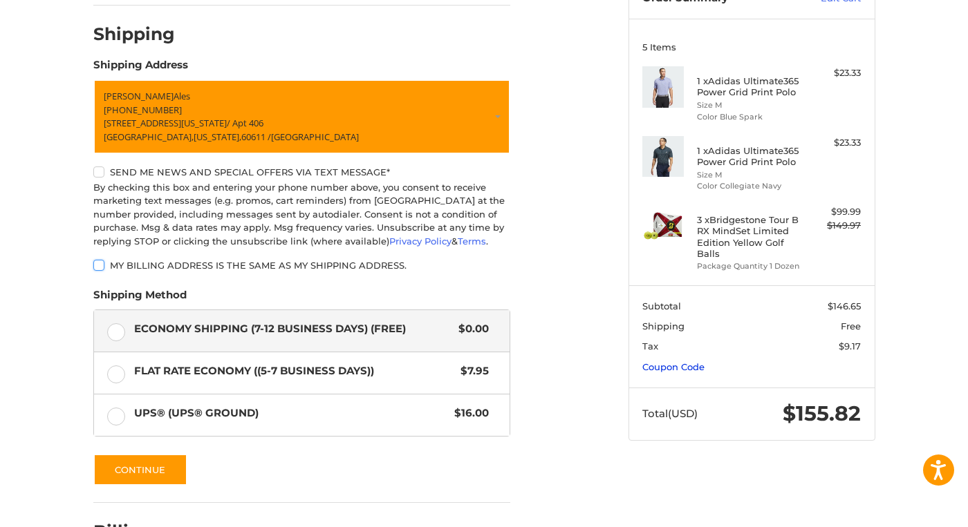 This screenshot has width=968, height=527. I want to click on h4: 3 x Bridgestone Tour B RX MindSet Limited Edition Yellow Golf Balls, so click(749, 236).